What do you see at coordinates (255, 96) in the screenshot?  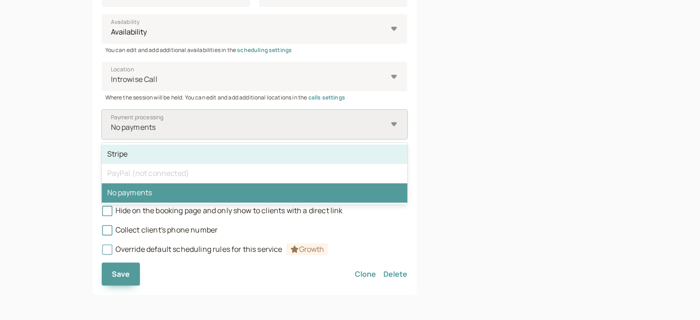 I see `div: Where the session will be held. You can edit and add additional locations in the` at bounding box center [255, 96].